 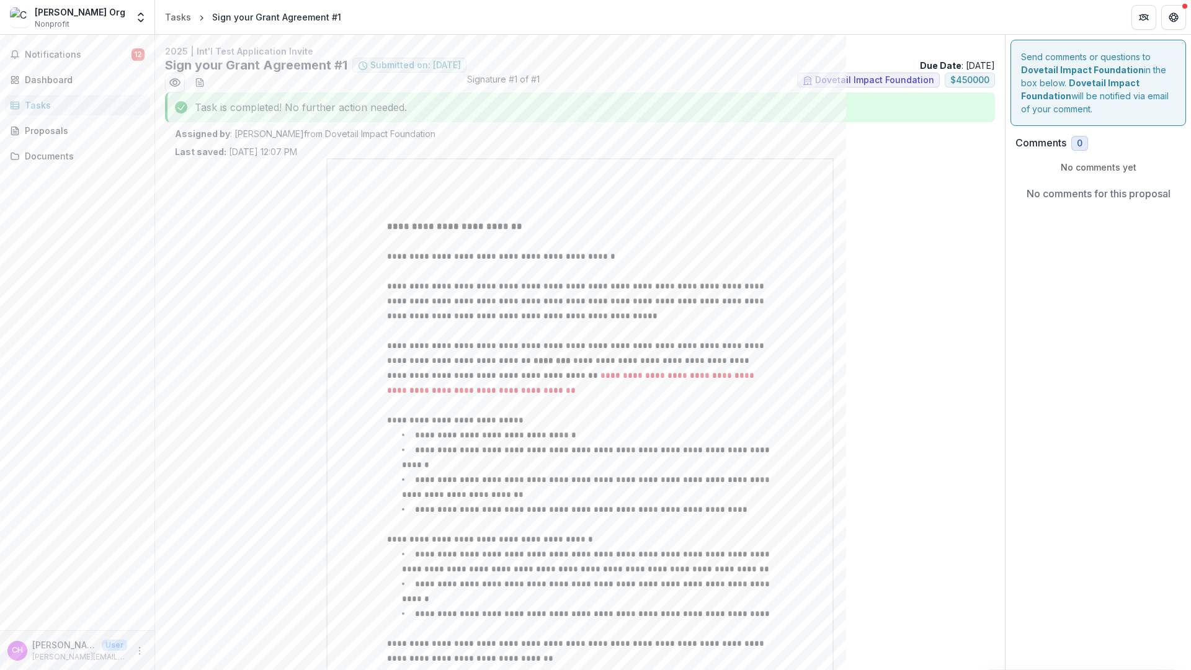 What do you see at coordinates (940, 65) in the screenshot?
I see `strong: Due Date` at bounding box center [940, 65].